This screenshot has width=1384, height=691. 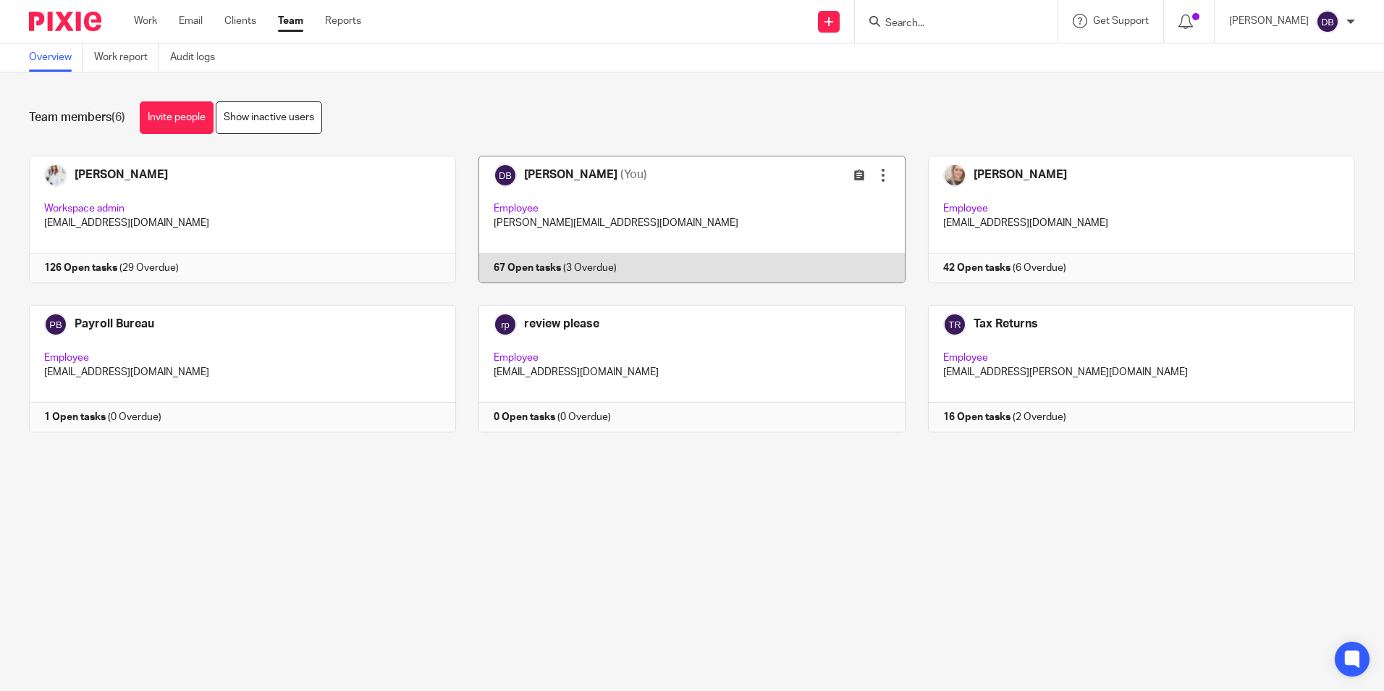 I want to click on span: Get Support, so click(x=1121, y=21).